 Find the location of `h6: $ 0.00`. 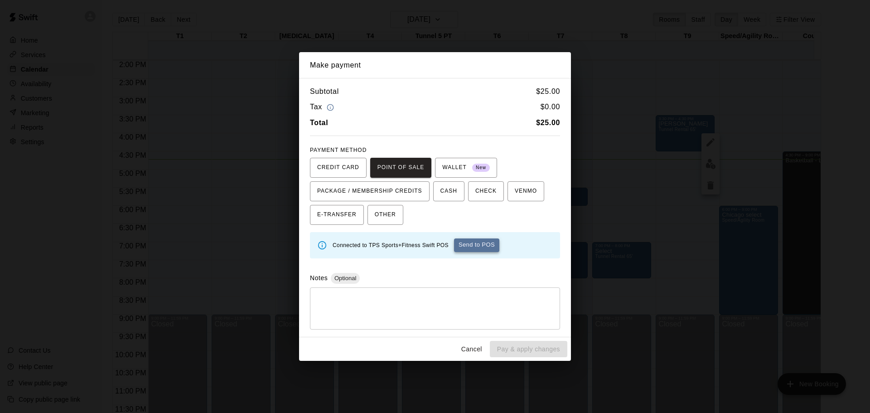

h6: $ 0.00 is located at coordinates (550, 107).